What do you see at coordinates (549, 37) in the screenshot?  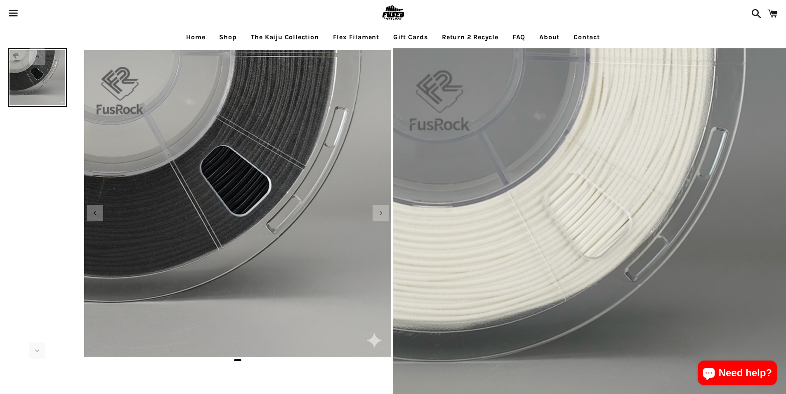 I see `a: About` at bounding box center [549, 37].